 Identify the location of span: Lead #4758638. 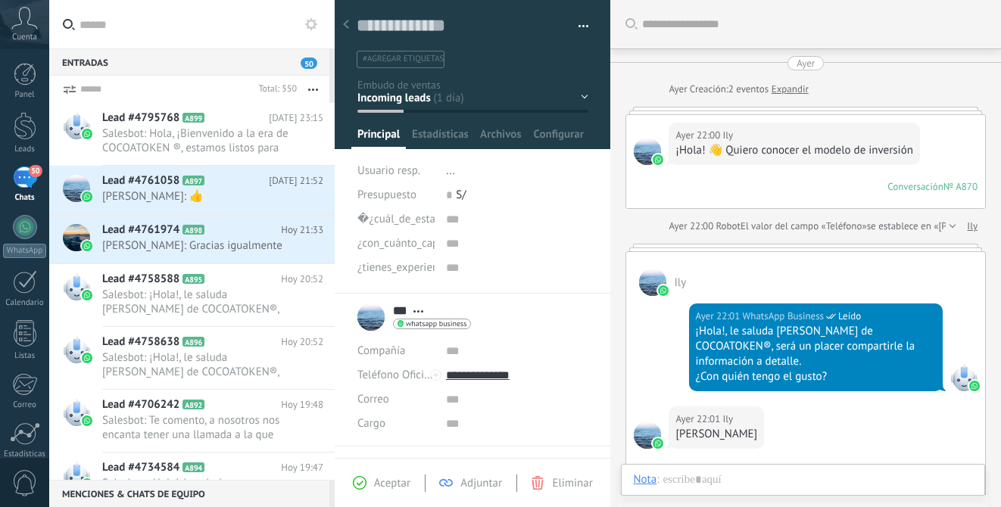
(141, 342).